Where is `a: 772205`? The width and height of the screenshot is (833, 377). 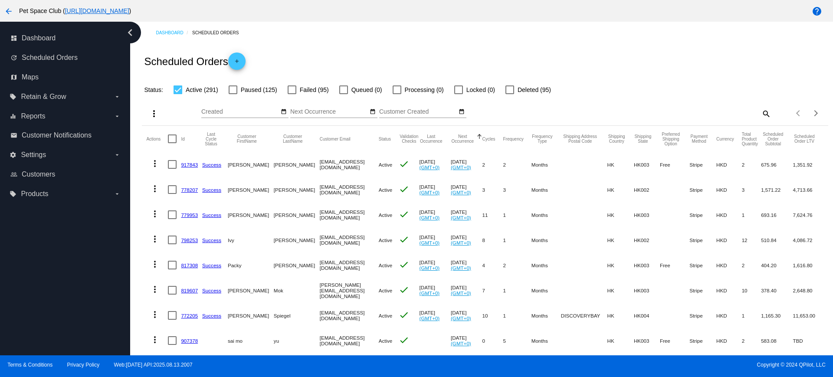 a: 772205 is located at coordinates (189, 315).